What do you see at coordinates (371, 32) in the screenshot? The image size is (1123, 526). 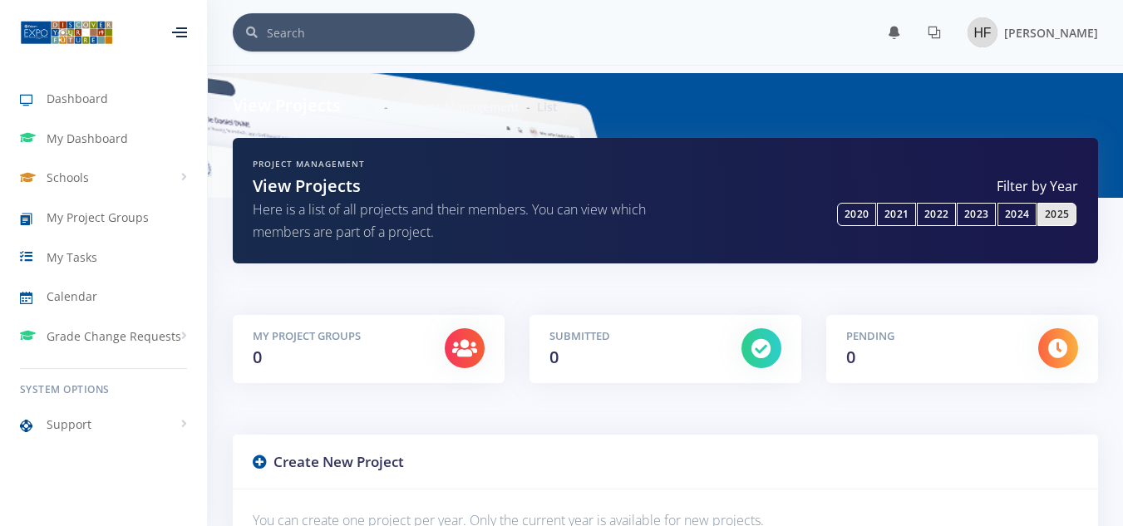 I see `input: Search` at bounding box center [371, 32].